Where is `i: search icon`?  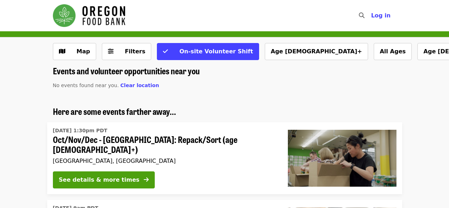 i: search icon is located at coordinates (362, 15).